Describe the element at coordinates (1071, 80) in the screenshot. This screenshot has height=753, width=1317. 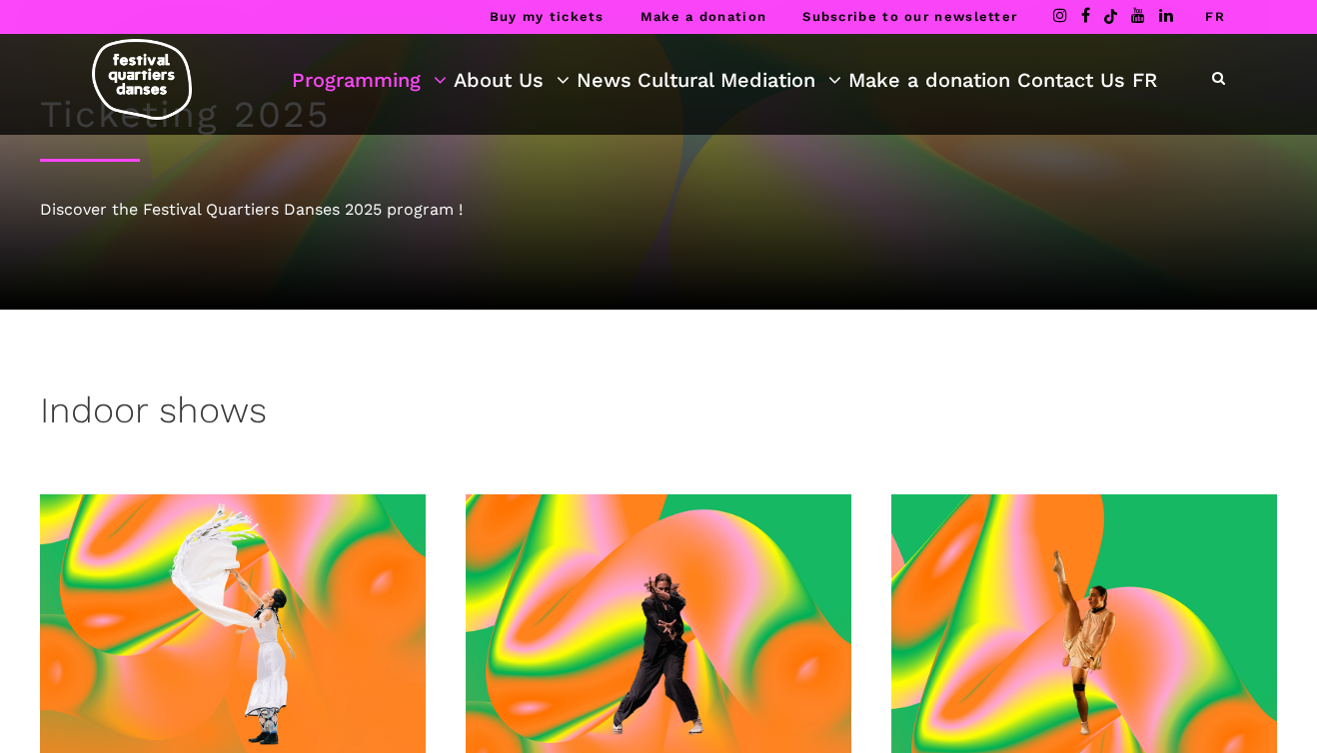
I see `a: Contact Us` at that location.